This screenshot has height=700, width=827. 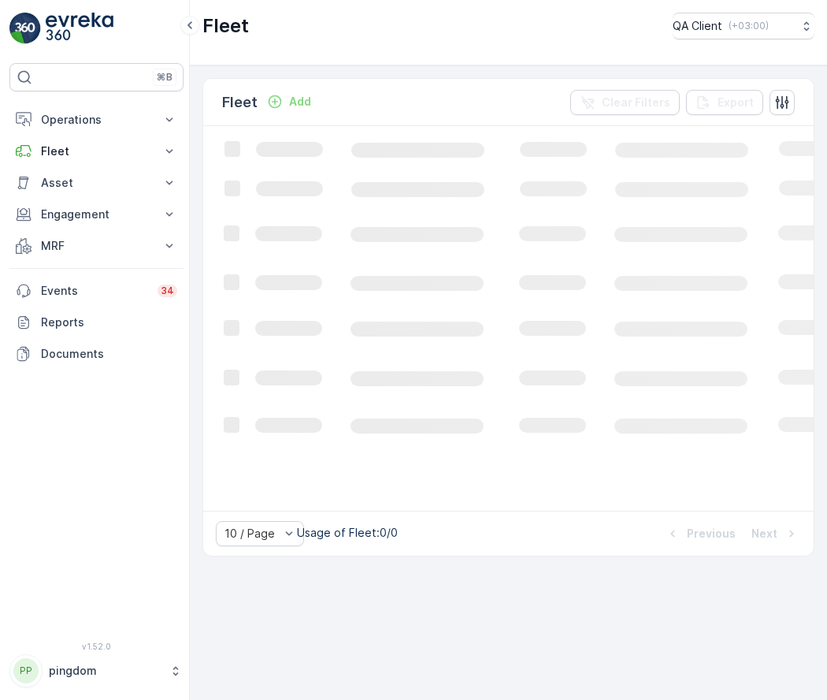 What do you see at coordinates (300, 102) in the screenshot?
I see `p: Add` at bounding box center [300, 102].